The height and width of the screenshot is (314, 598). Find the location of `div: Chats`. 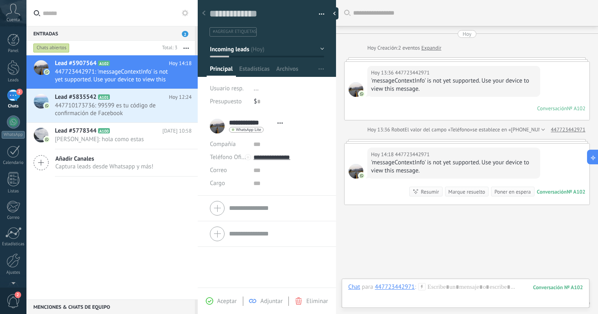

div: Chats is located at coordinates (13, 106).